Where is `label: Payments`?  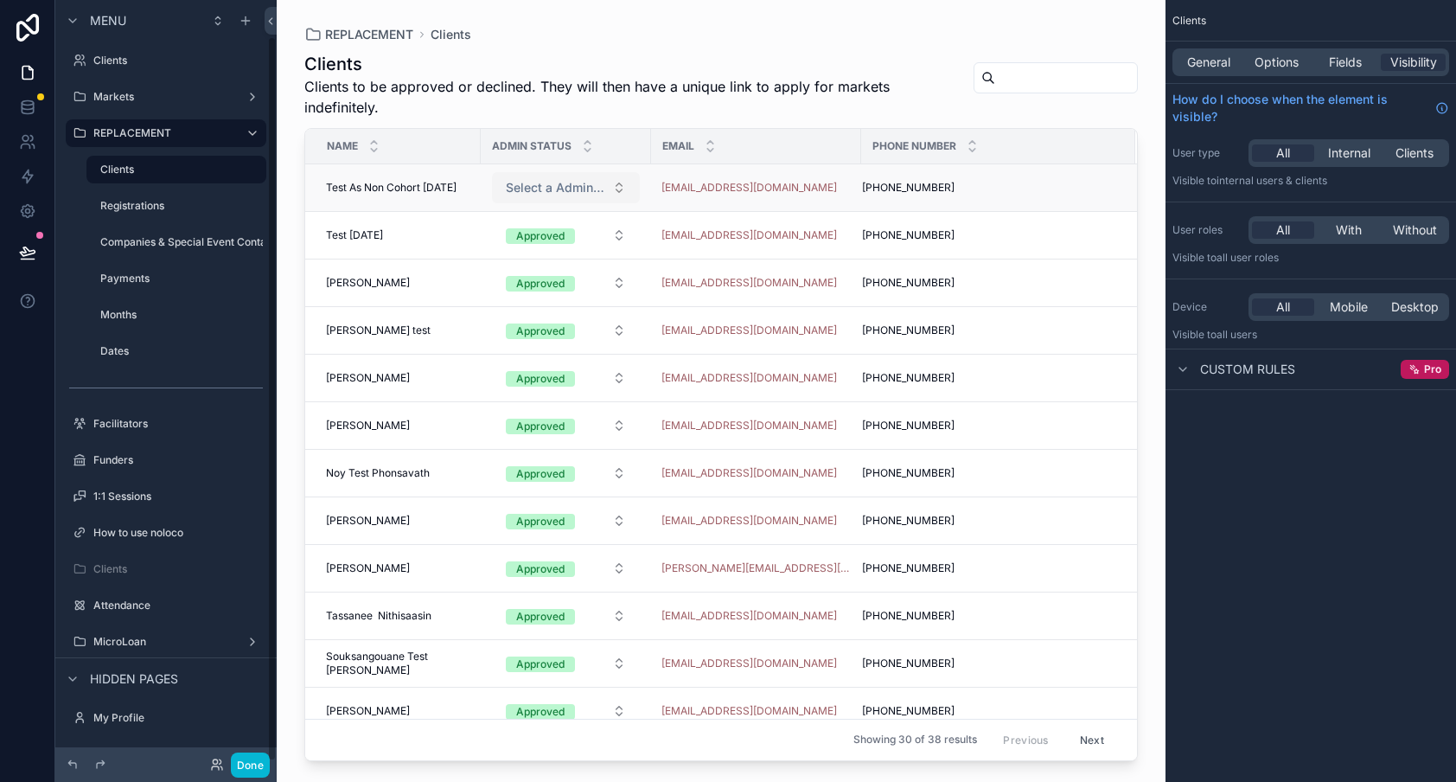
label: Payments is located at coordinates (182, 278).